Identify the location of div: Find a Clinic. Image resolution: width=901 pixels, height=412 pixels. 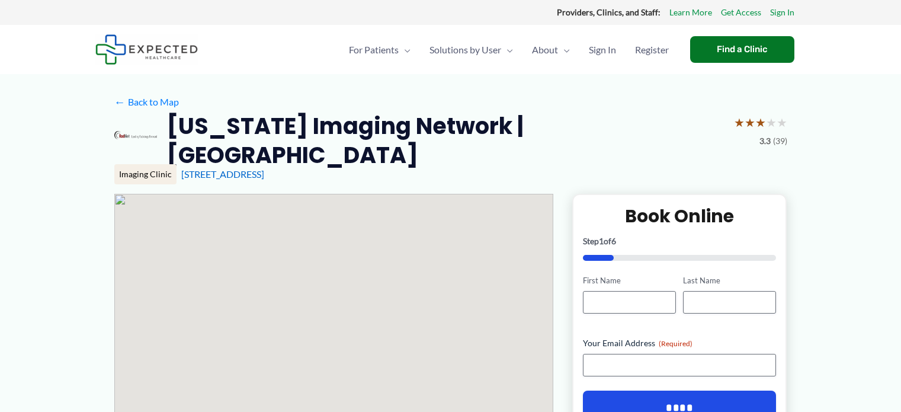
(743, 49).